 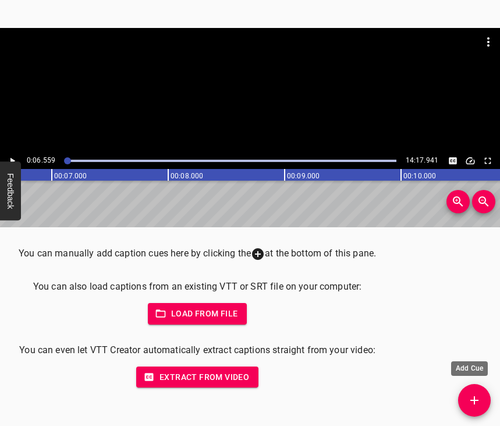 What do you see at coordinates (197, 350) in the screenshot?
I see `p: You can even let VTT Creator automatically extract captions straight from your video:` at bounding box center [197, 350].